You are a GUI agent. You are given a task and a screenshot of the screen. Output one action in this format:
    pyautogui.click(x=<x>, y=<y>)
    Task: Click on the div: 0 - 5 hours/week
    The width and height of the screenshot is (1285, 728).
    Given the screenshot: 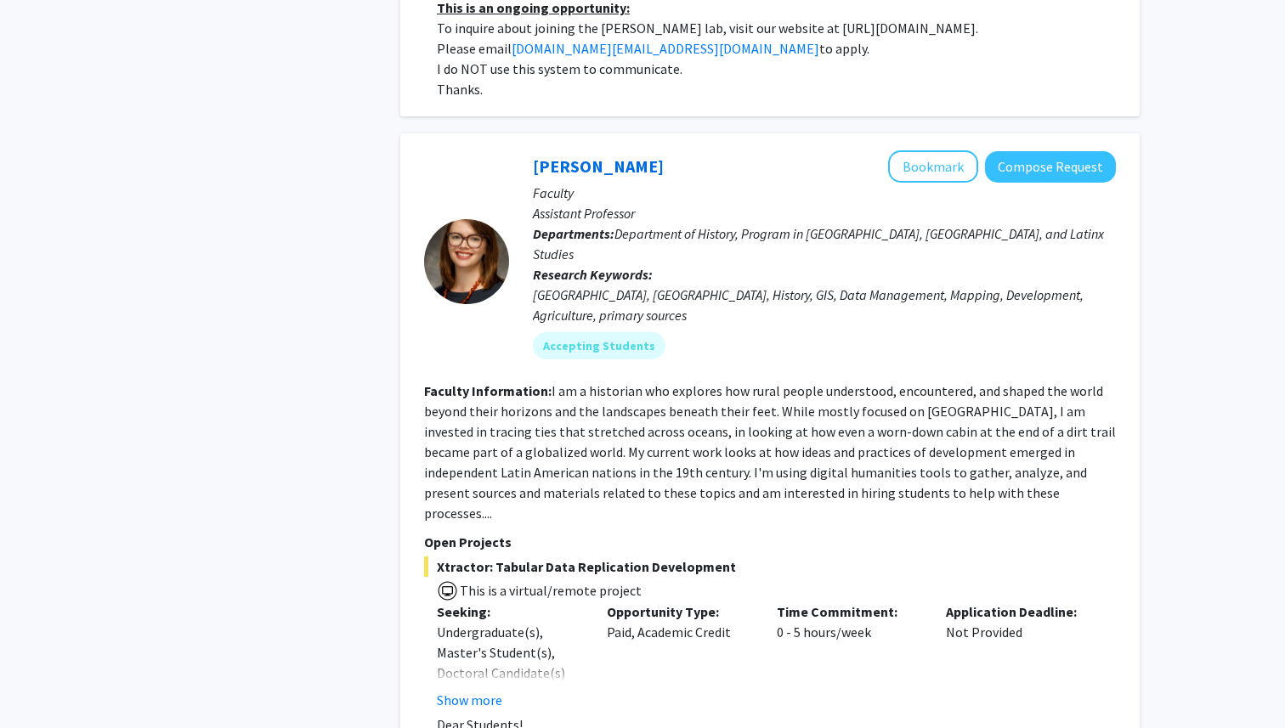 What is the action you would take?
    pyautogui.click(x=849, y=656)
    